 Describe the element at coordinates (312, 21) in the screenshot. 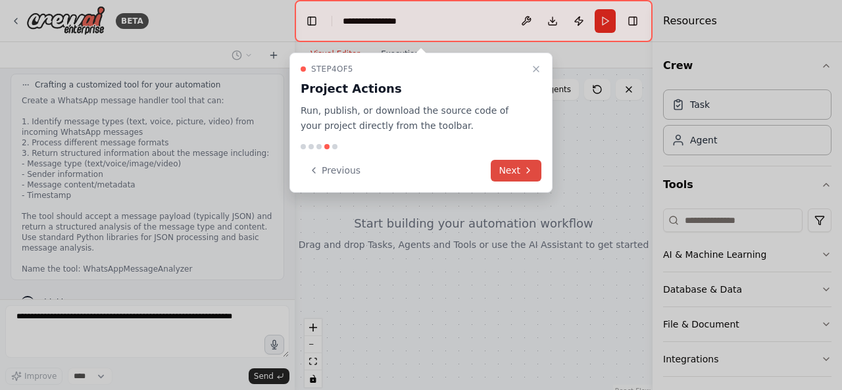

I see `button: Hide left sidebar` at that location.